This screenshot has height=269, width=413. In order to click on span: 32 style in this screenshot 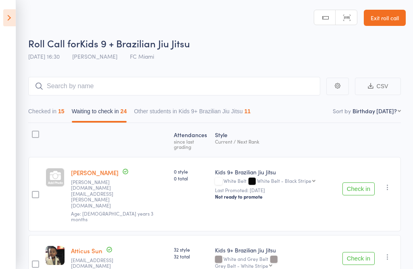, I will do `click(191, 249)`.